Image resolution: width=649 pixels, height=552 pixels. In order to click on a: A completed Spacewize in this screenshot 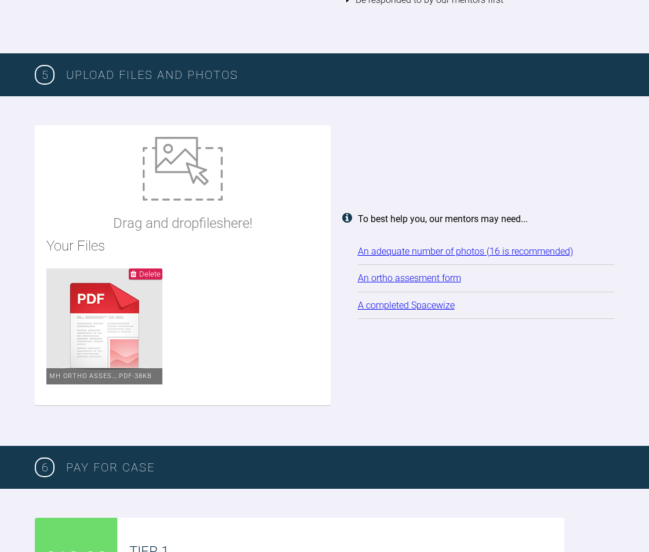, I will do `click(406, 305)`.